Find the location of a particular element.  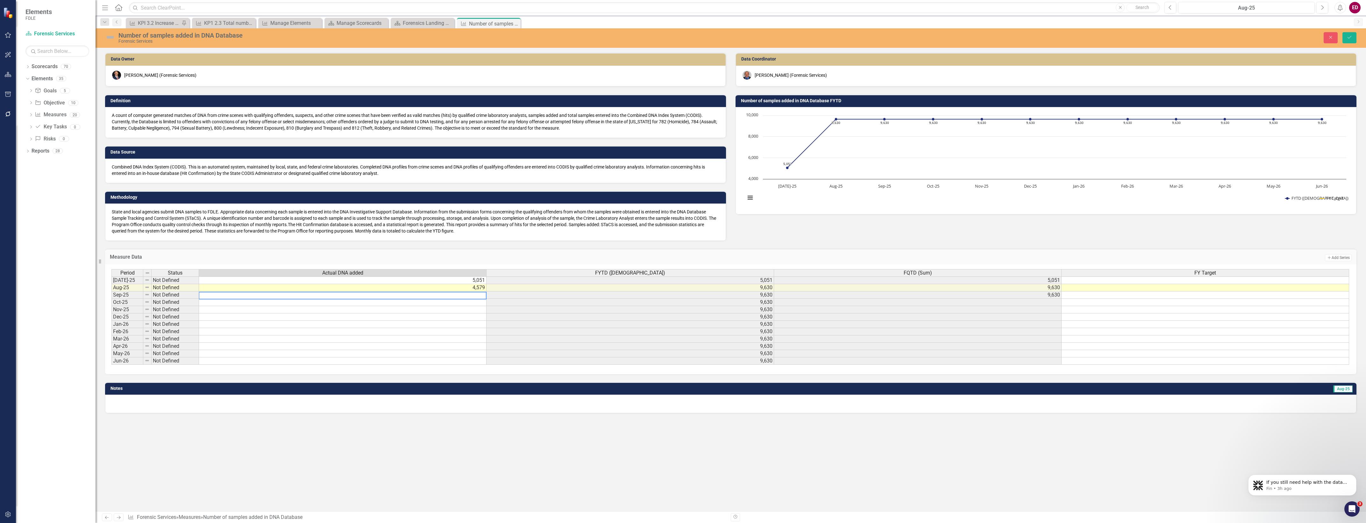

h3: Methodology is located at coordinates (417, 197).